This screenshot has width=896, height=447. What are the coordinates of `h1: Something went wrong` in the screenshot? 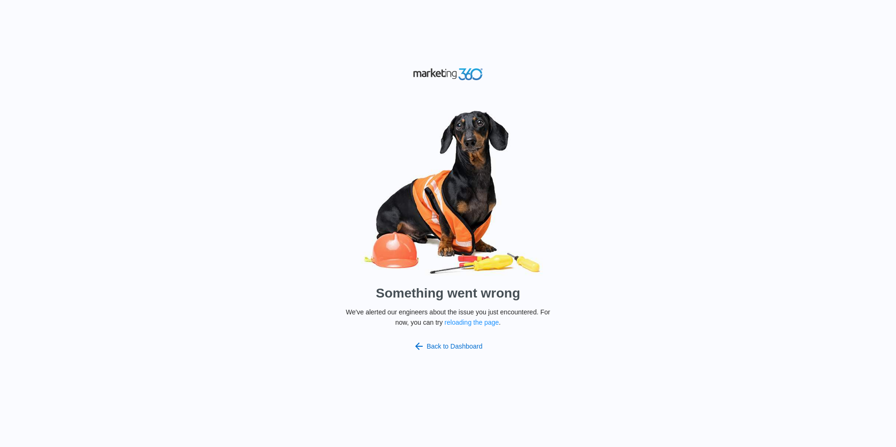 It's located at (448, 293).